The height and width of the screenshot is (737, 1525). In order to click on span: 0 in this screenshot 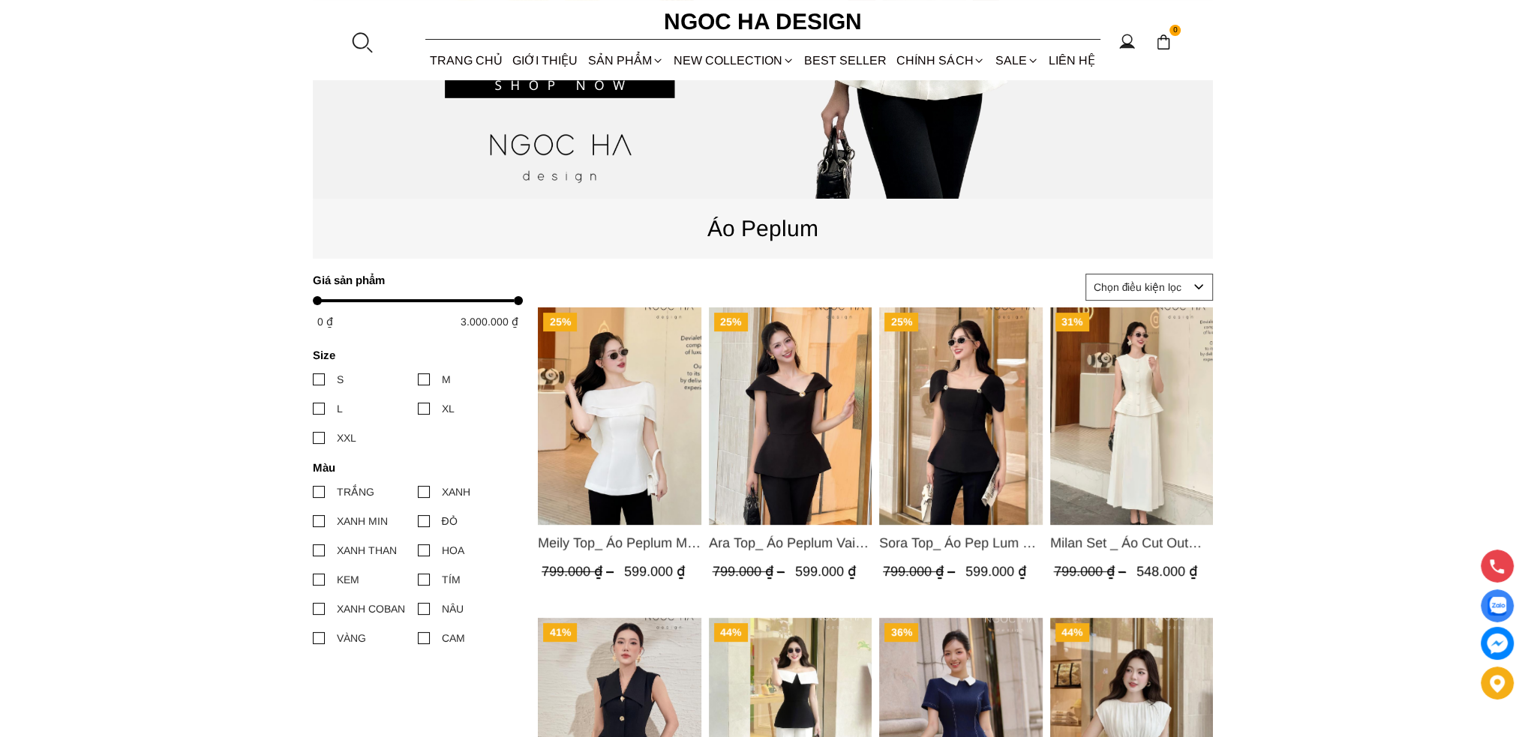, I will do `click(1175, 31)`.